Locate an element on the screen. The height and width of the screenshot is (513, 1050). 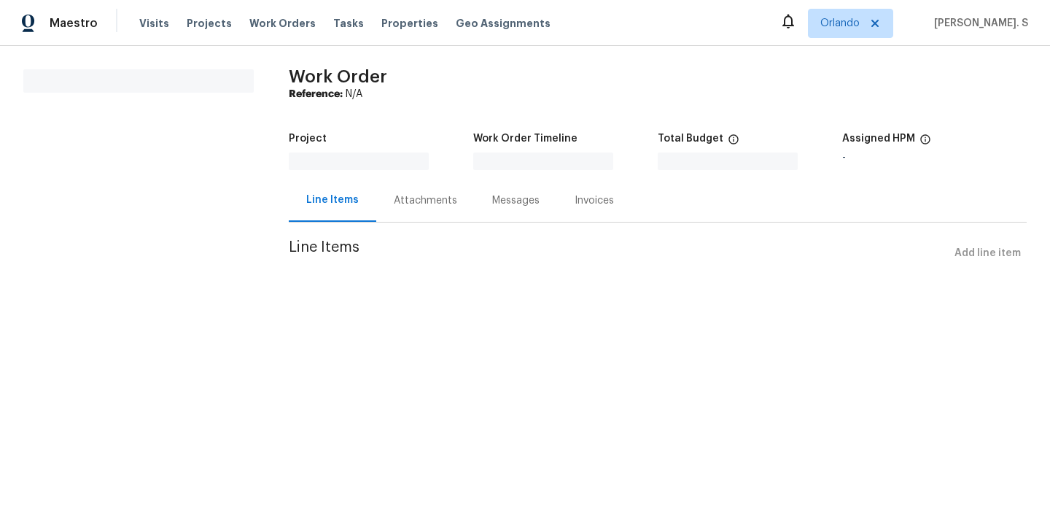
div: N/A is located at coordinates (658, 94).